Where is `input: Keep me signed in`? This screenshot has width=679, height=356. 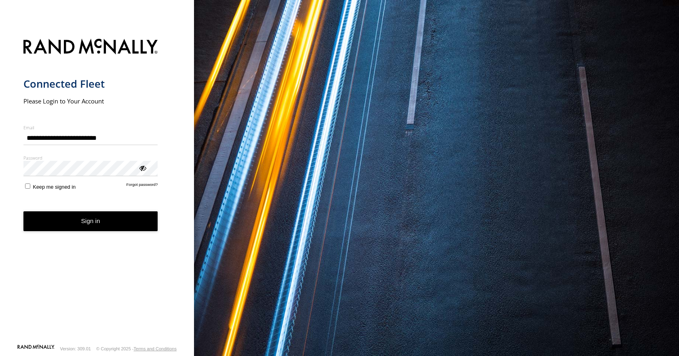
input: Keep me signed in is located at coordinates (27, 186).